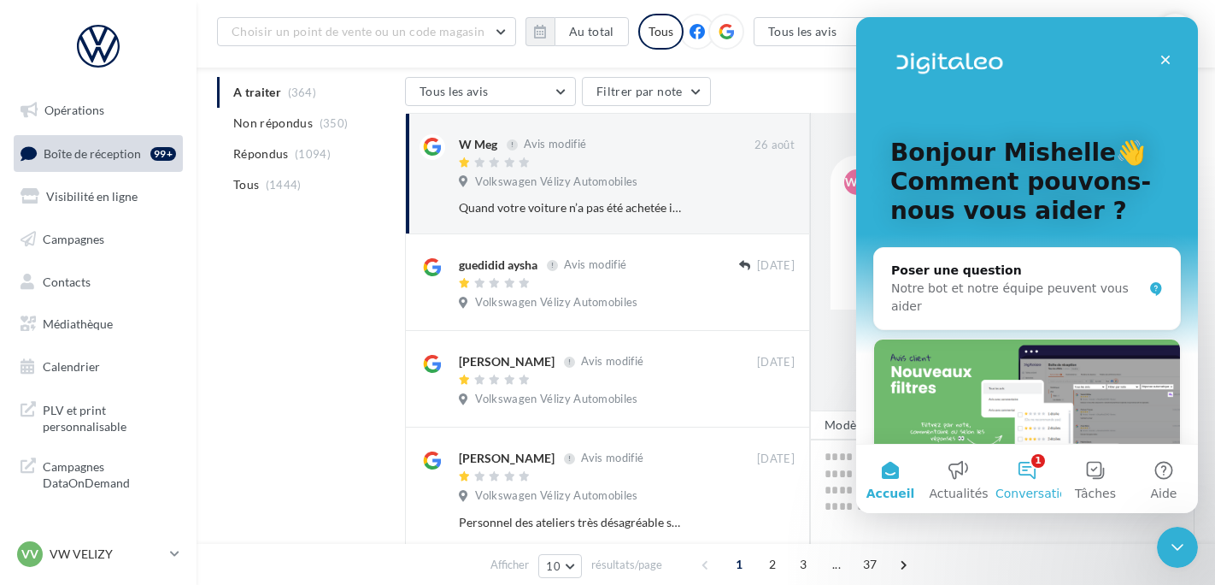 The image size is (1215, 585). I want to click on span: 2, so click(773, 564).